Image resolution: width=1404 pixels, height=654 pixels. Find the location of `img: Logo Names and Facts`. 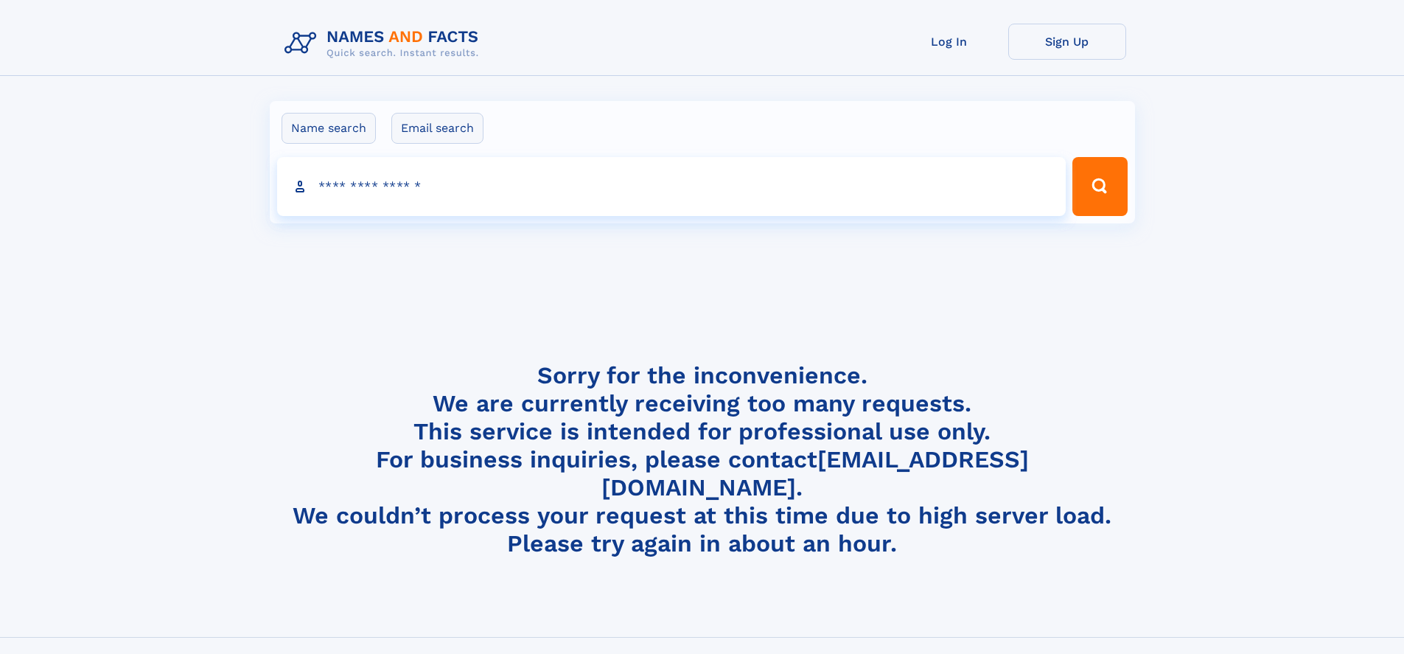

img: Logo Names and Facts is located at coordinates (385, 43).